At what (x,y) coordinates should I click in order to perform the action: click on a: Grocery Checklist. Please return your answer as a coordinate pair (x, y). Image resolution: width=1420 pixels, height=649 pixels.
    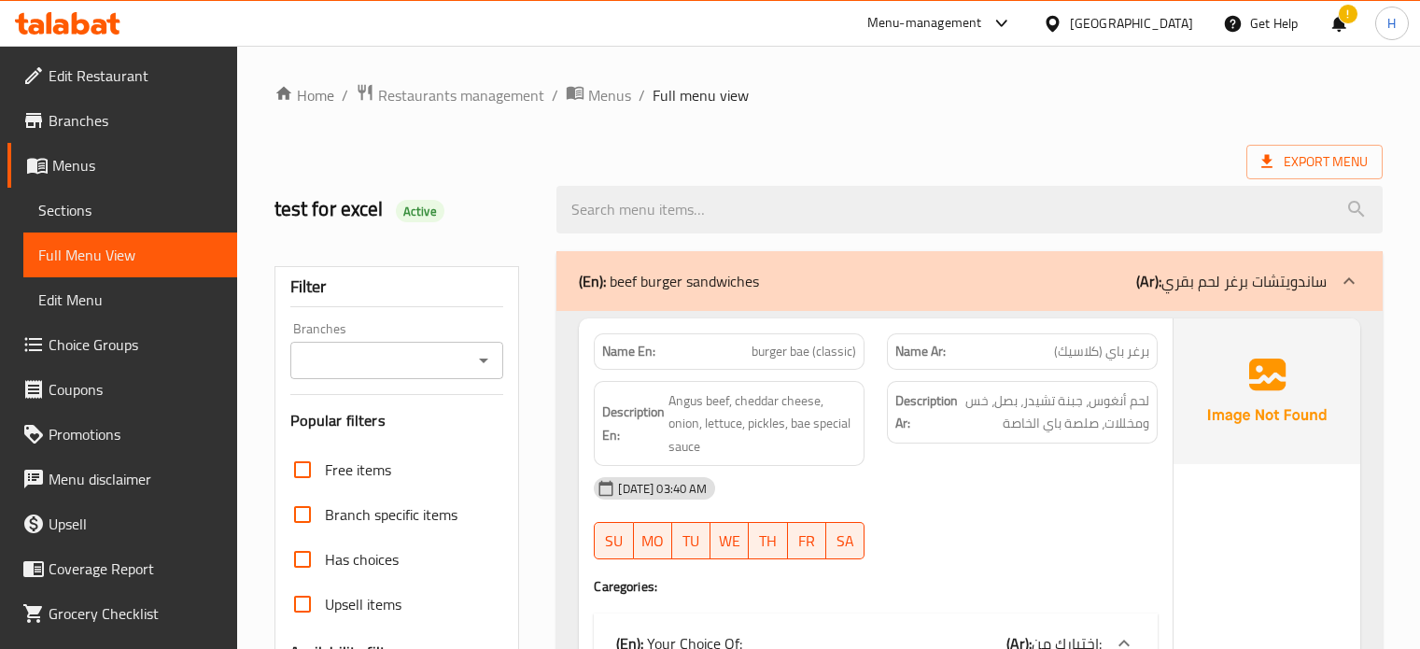
    Looking at the image, I should click on (122, 613).